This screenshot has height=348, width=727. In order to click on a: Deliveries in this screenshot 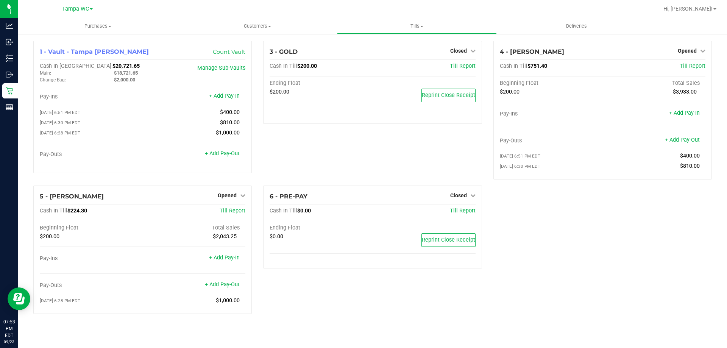, I will do `click(576, 26)`.